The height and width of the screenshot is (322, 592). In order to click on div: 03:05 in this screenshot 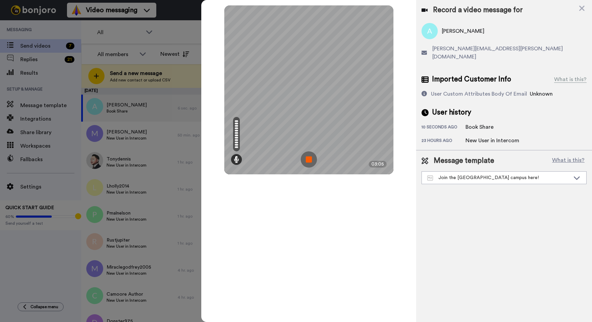, I will do `click(377, 164)`.